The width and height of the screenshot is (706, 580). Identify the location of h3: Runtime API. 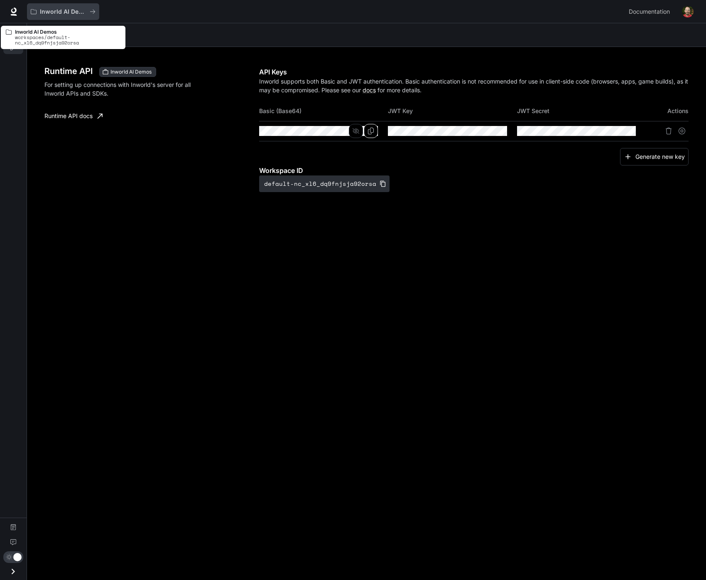
(69, 71).